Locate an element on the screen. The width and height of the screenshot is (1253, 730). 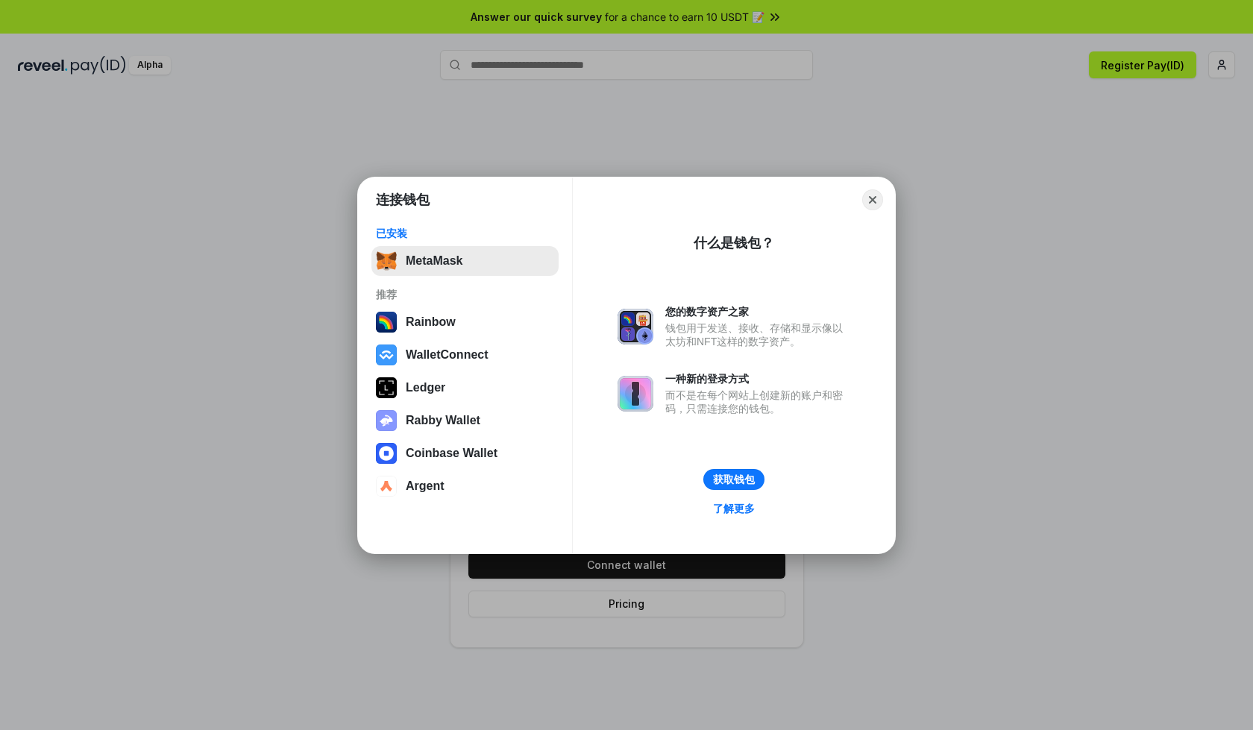
div: 钱包用于发送、接收、存储和显示像以太坊和NFT这样的数字资产。 is located at coordinates (758, 335).